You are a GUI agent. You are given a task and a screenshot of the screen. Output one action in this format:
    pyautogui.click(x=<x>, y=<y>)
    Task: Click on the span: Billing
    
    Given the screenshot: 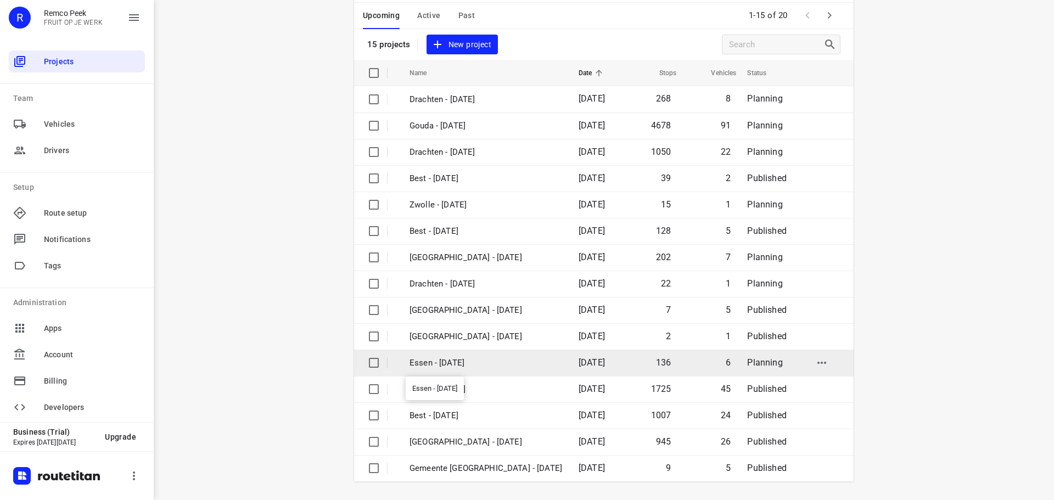 What is the action you would take?
    pyautogui.click(x=92, y=381)
    